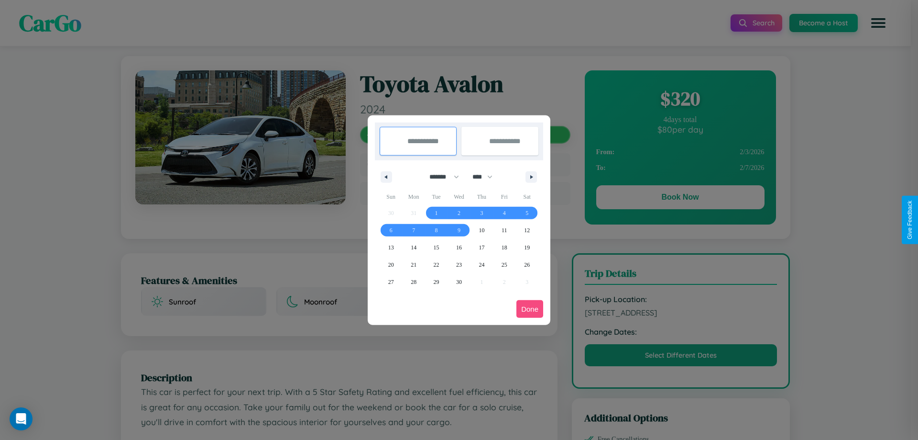 The image size is (918, 440). Describe the element at coordinates (414, 230) in the screenshot. I see `span: 7` at that location.